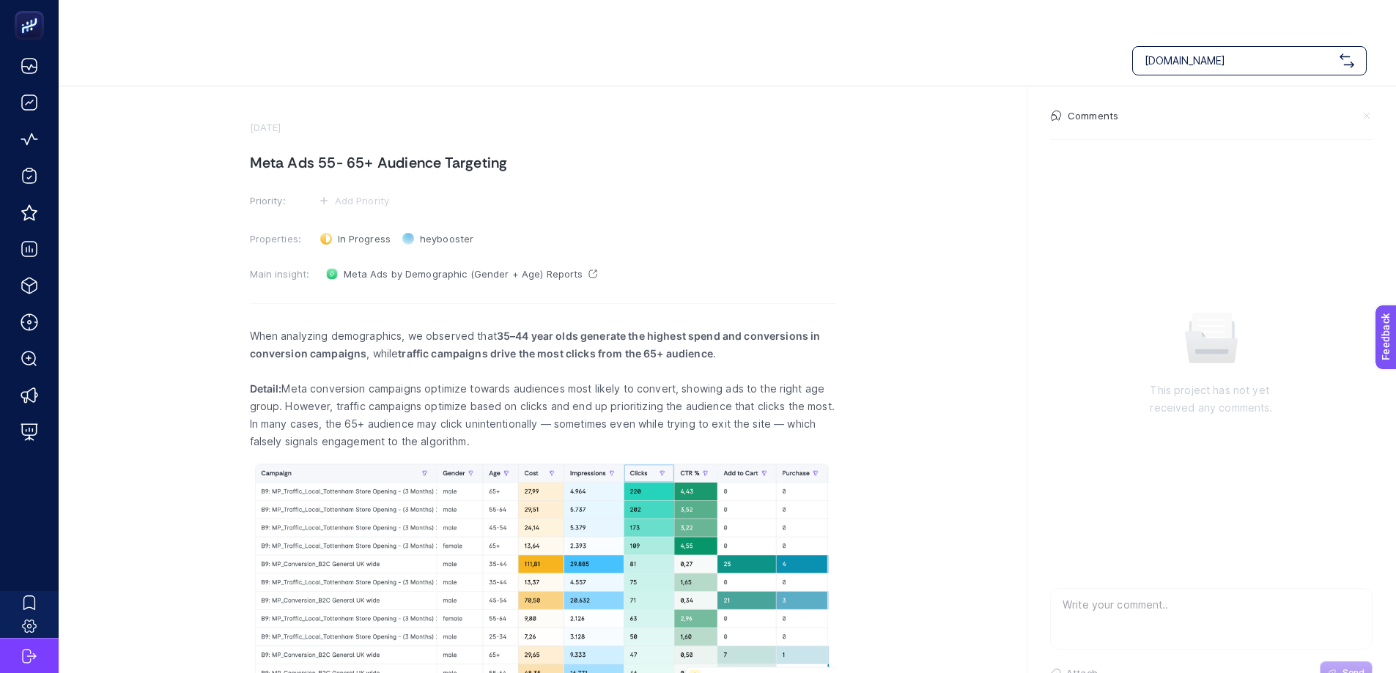  Describe the element at coordinates (543, 415) in the screenshot. I see `p: Meta conversion campaigns optimize towards audiences most likely to convert, showing ads to the r...` at that location.